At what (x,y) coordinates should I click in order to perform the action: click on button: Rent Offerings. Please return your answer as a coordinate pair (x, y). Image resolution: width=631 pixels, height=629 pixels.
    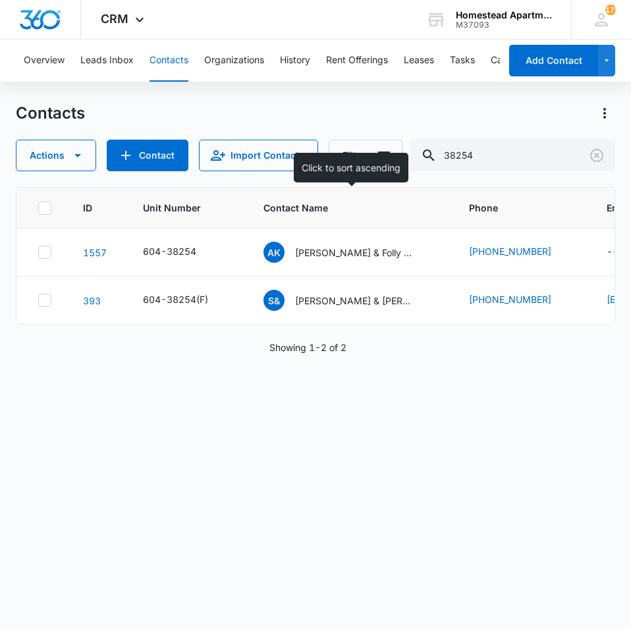
    Looking at the image, I should click on (357, 61).